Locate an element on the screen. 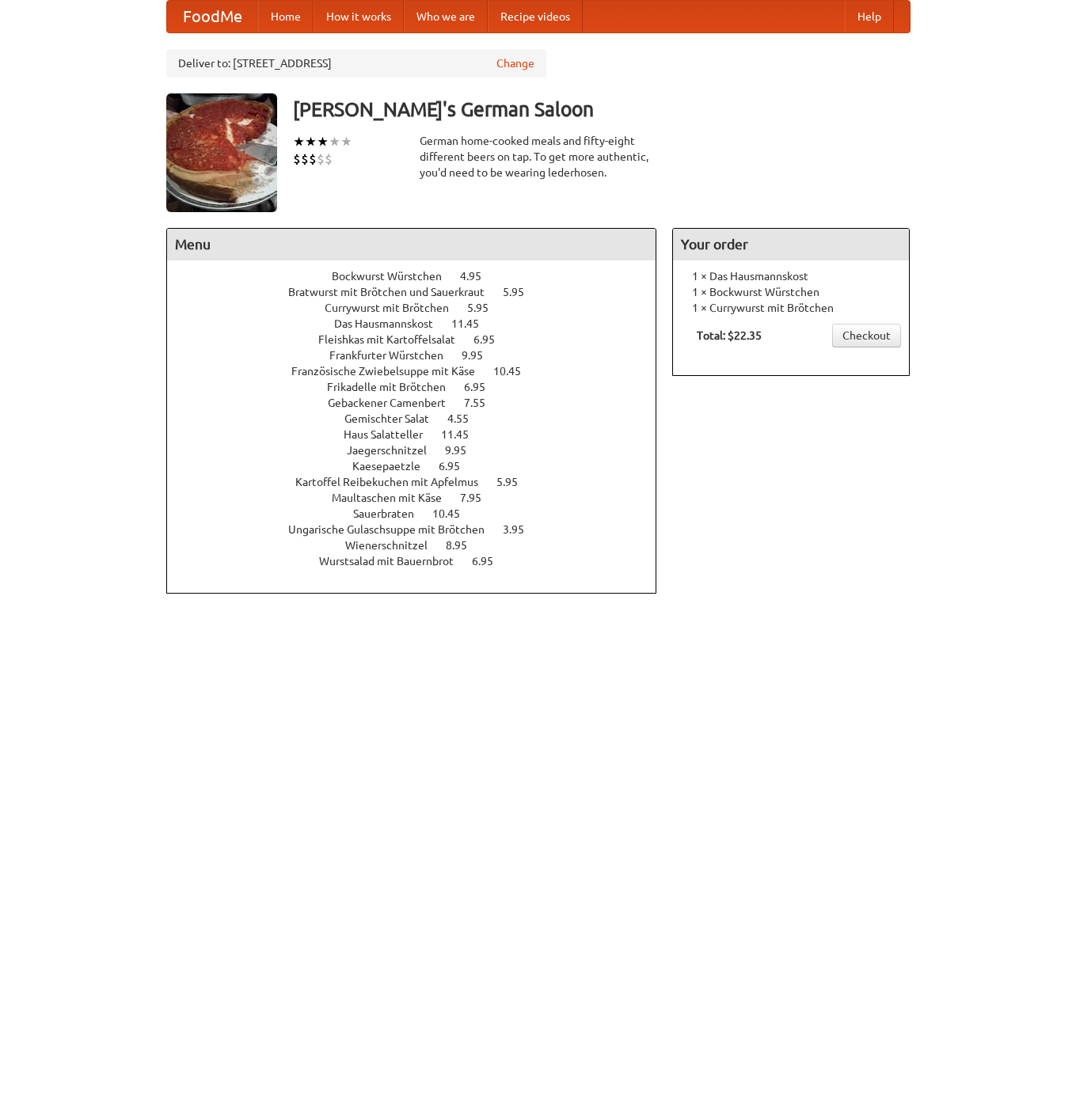 Image resolution: width=1076 pixels, height=1120 pixels. li: 1 × Das Hausmannskost is located at coordinates (791, 276).